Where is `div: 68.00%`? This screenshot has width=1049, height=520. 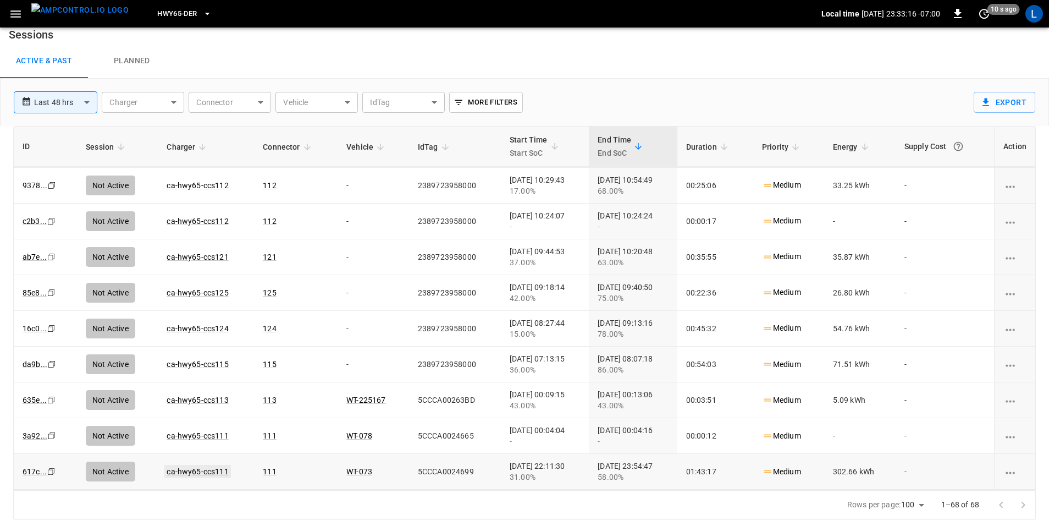
div: 68.00% is located at coordinates (633, 191).